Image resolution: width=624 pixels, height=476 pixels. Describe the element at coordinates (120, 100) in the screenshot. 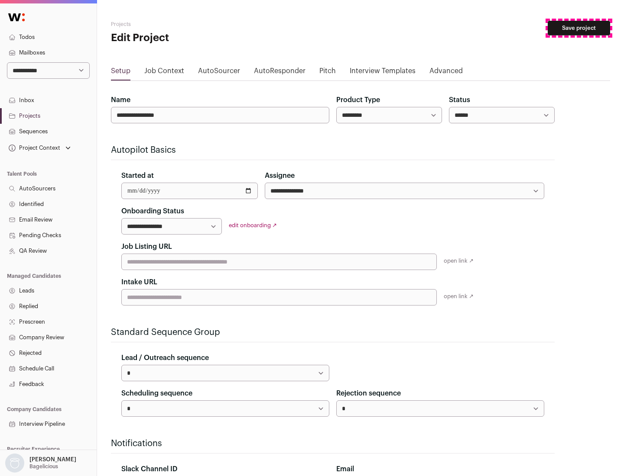

I see `label: Name` at that location.